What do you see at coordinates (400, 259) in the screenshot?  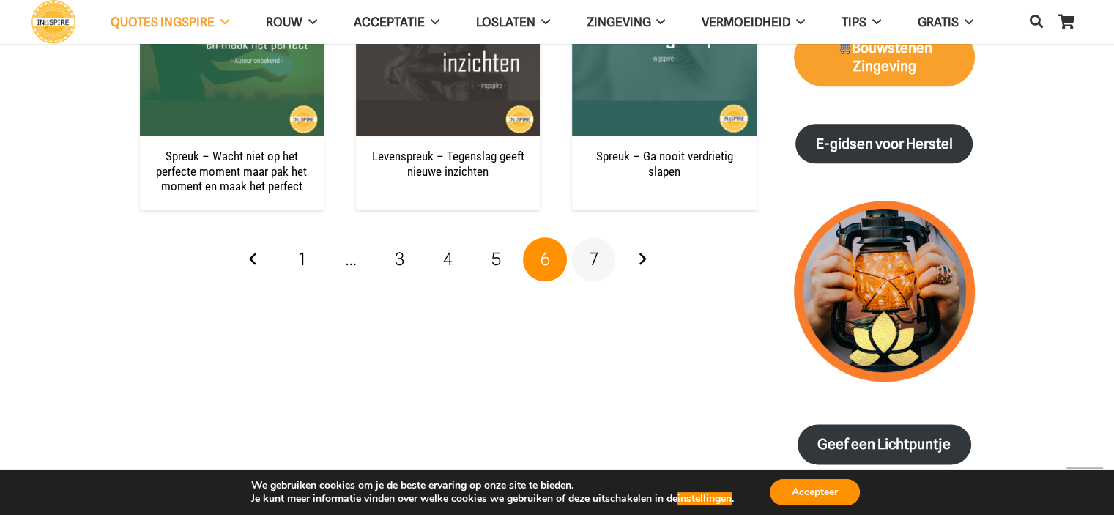 I see `a: Pagina 3` at bounding box center [400, 259].